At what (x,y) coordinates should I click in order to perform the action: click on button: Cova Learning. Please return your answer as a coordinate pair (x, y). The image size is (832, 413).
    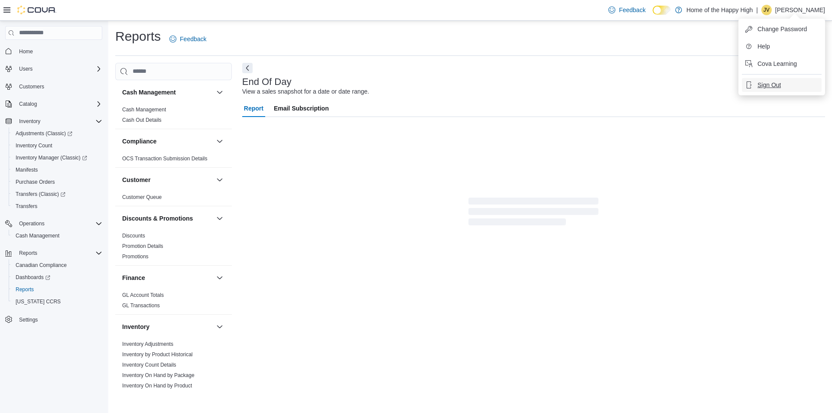
    Looking at the image, I should click on (782, 64).